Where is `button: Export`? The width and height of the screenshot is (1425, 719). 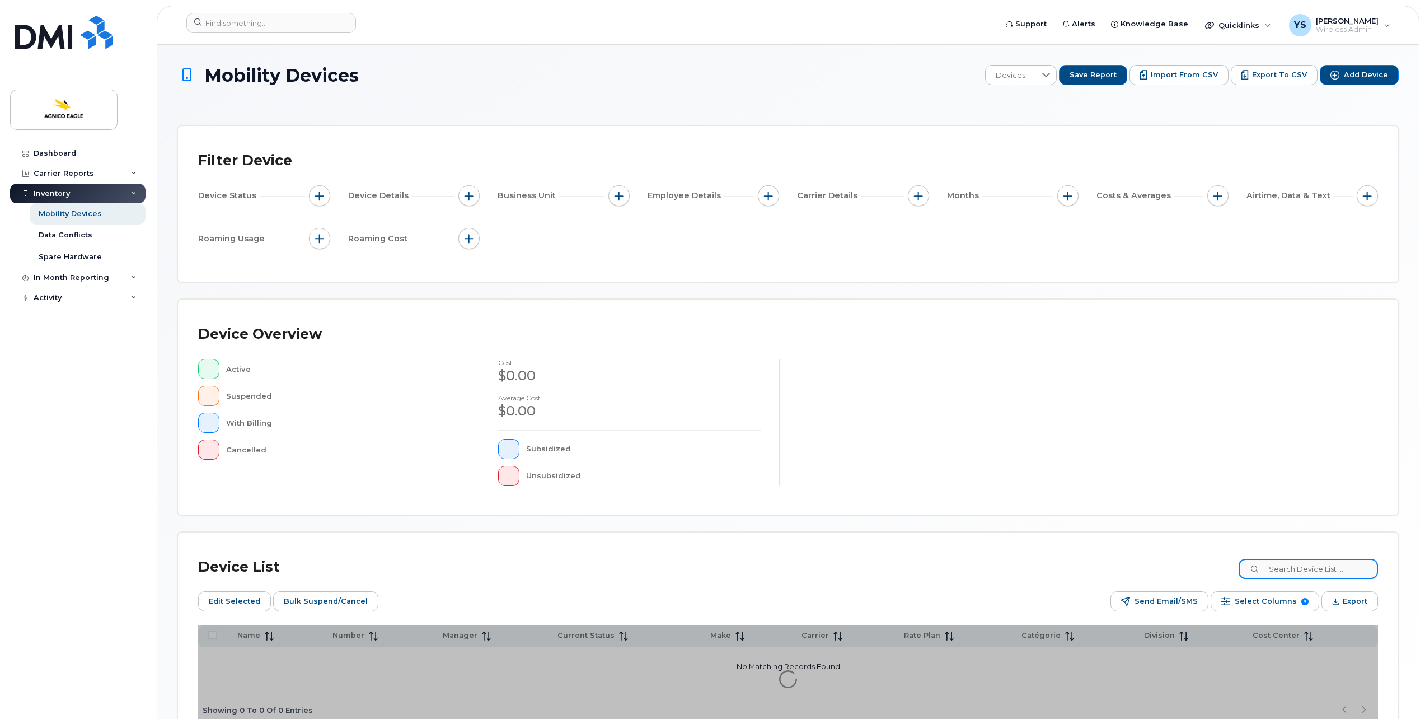 button: Export is located at coordinates (1349, 601).